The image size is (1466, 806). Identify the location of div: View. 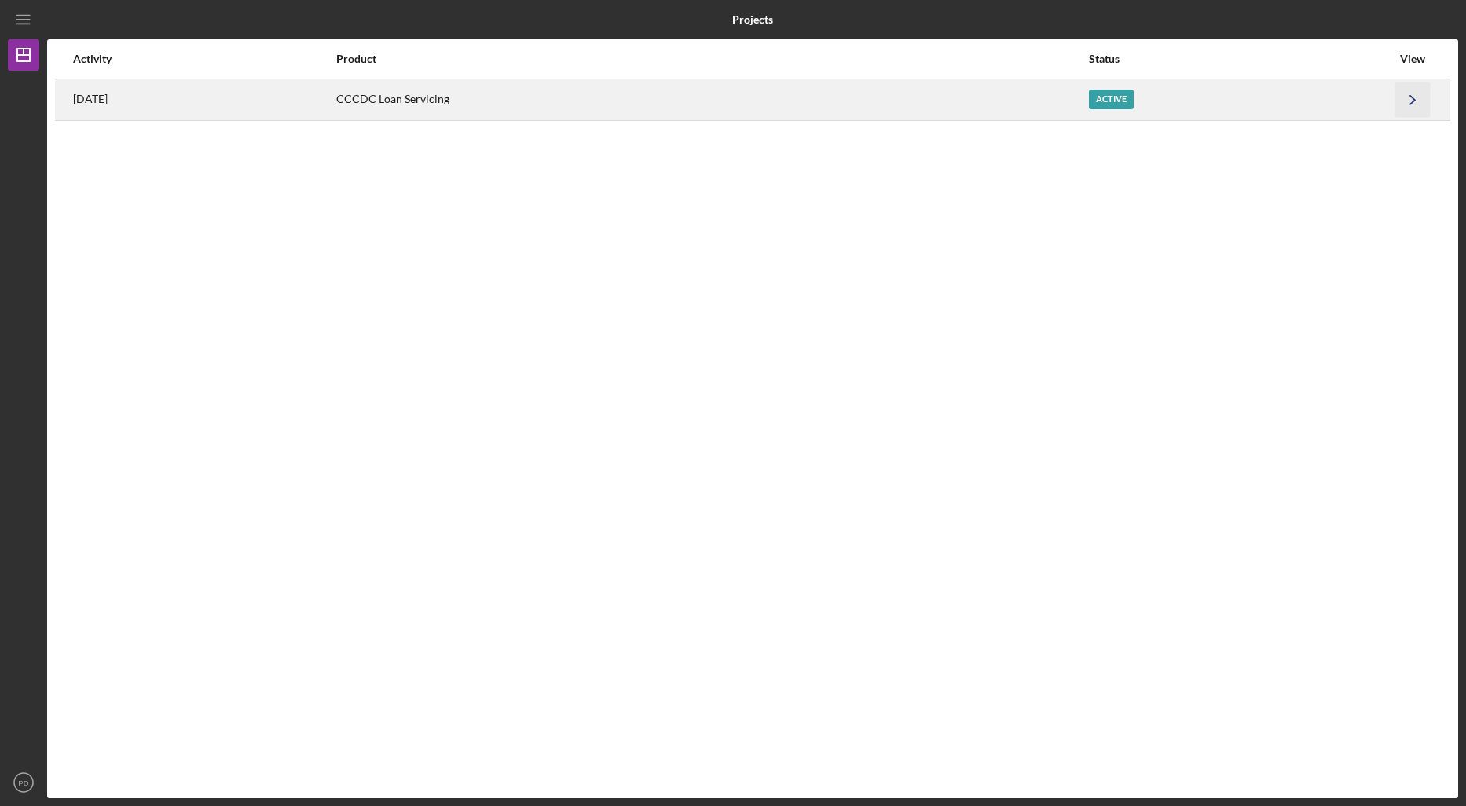
(1413, 59).